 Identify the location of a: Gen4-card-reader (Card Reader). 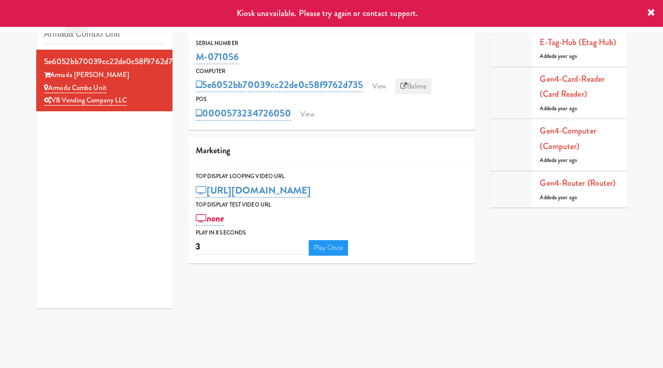
(572, 86).